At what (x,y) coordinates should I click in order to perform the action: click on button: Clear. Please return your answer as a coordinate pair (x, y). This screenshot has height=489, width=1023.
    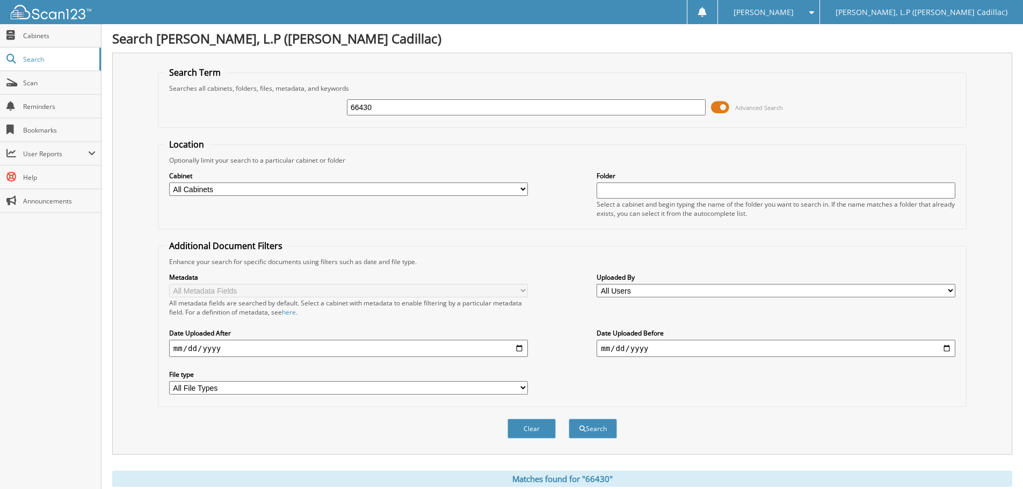
    Looking at the image, I should click on (532, 429).